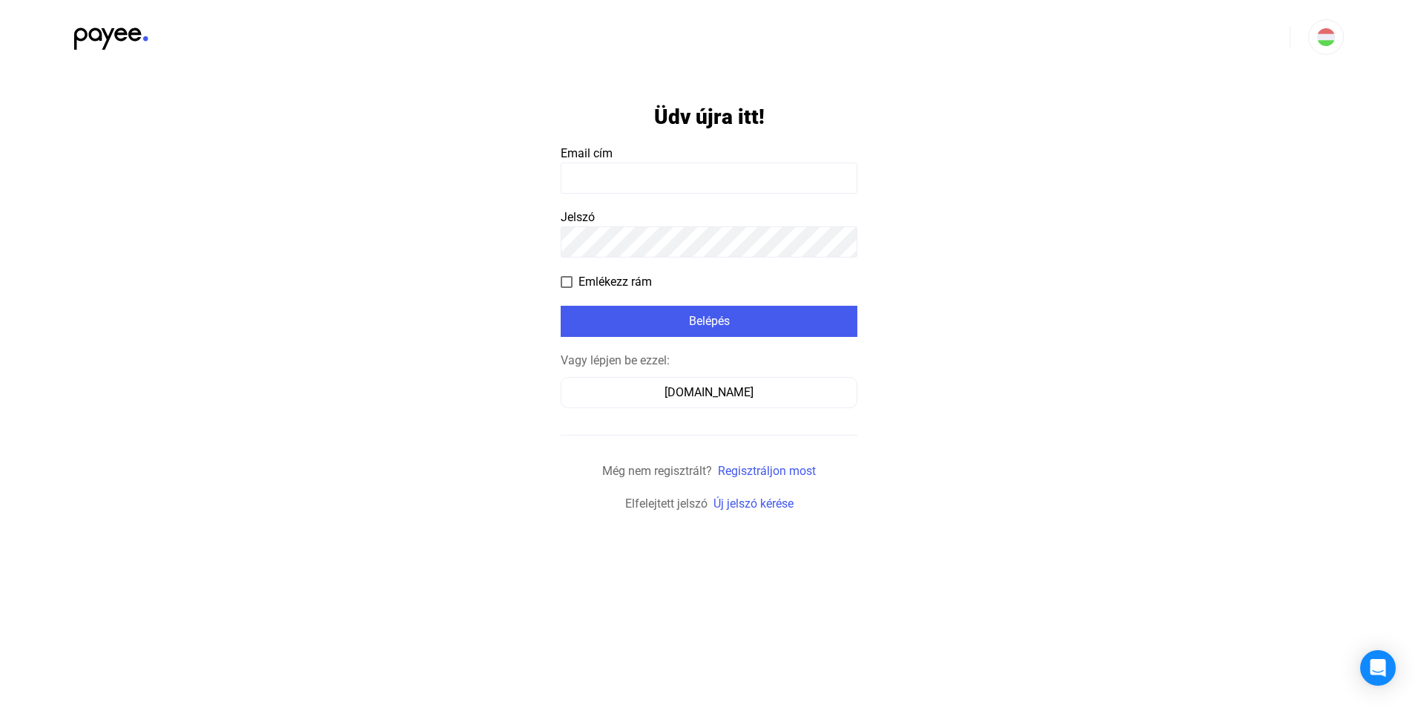  What do you see at coordinates (709, 321) in the screenshot?
I see `div: Belépés` at bounding box center [709, 321].